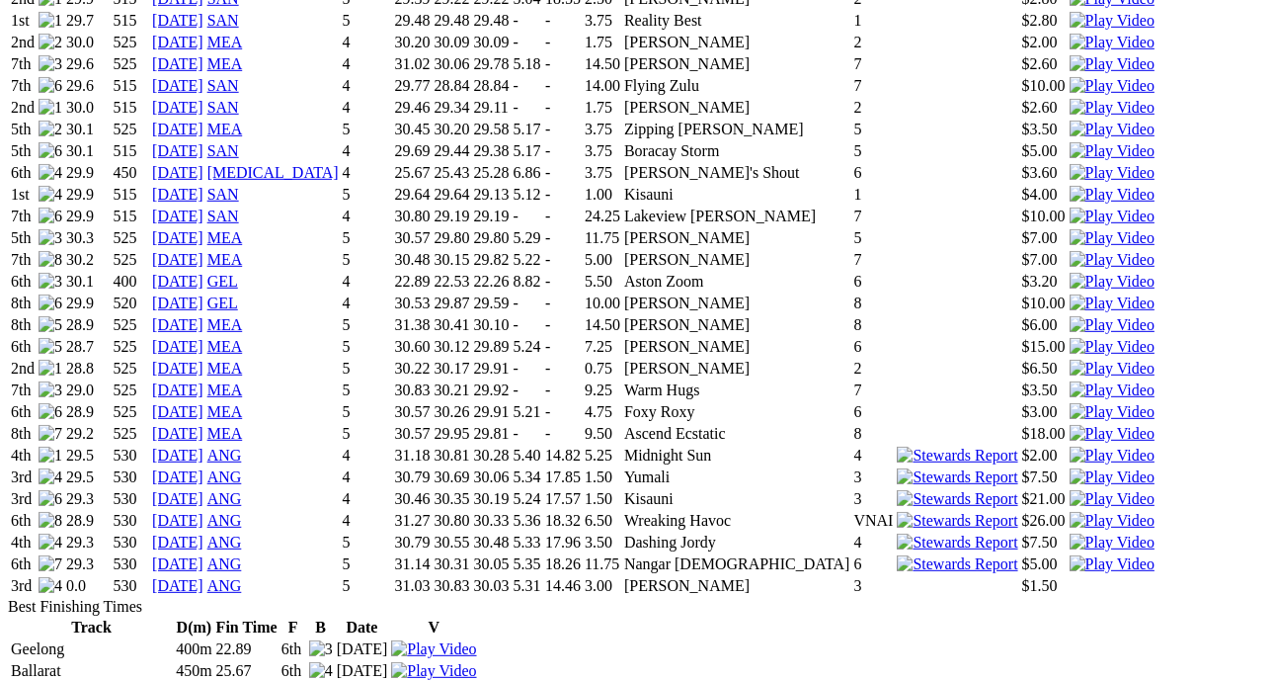  What do you see at coordinates (737, 151) in the screenshot?
I see `td: Boracay Storm` at bounding box center [737, 151].